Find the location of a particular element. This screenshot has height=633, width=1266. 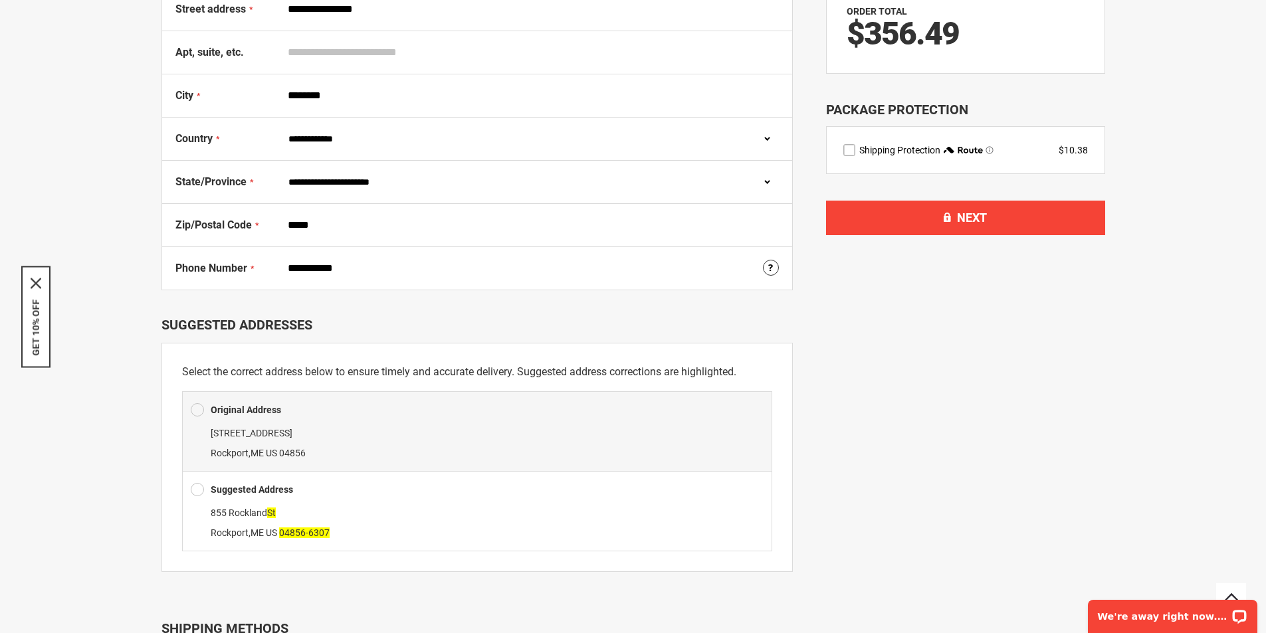

span: Phone Number is located at coordinates (211, 268).